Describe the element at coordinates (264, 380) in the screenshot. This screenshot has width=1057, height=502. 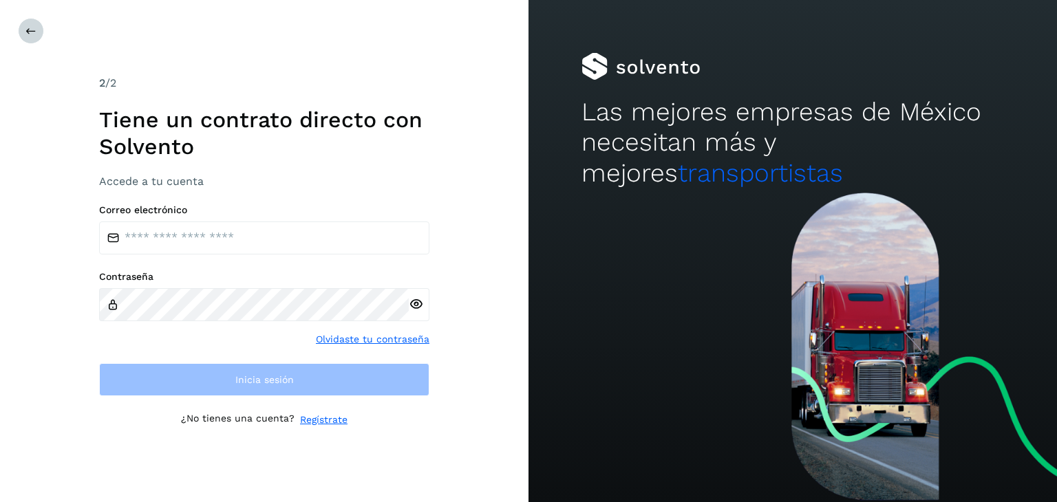
I see `button: Inicia sesión` at that location.